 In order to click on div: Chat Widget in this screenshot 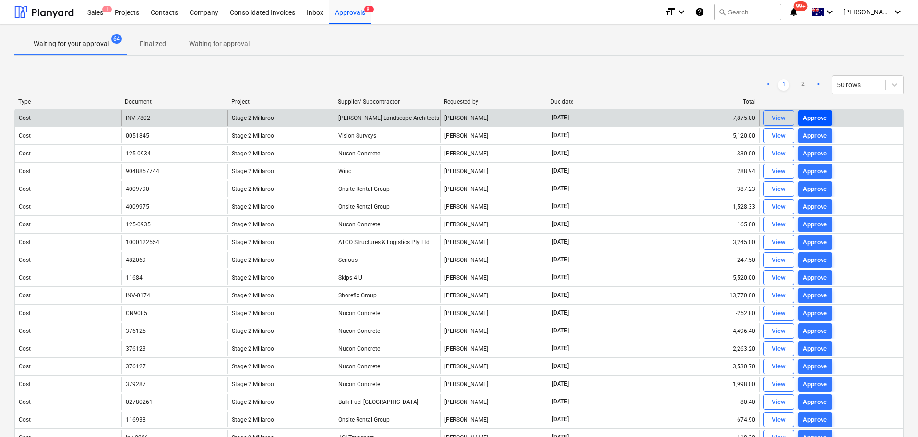, I will do `click(894, 414)`.